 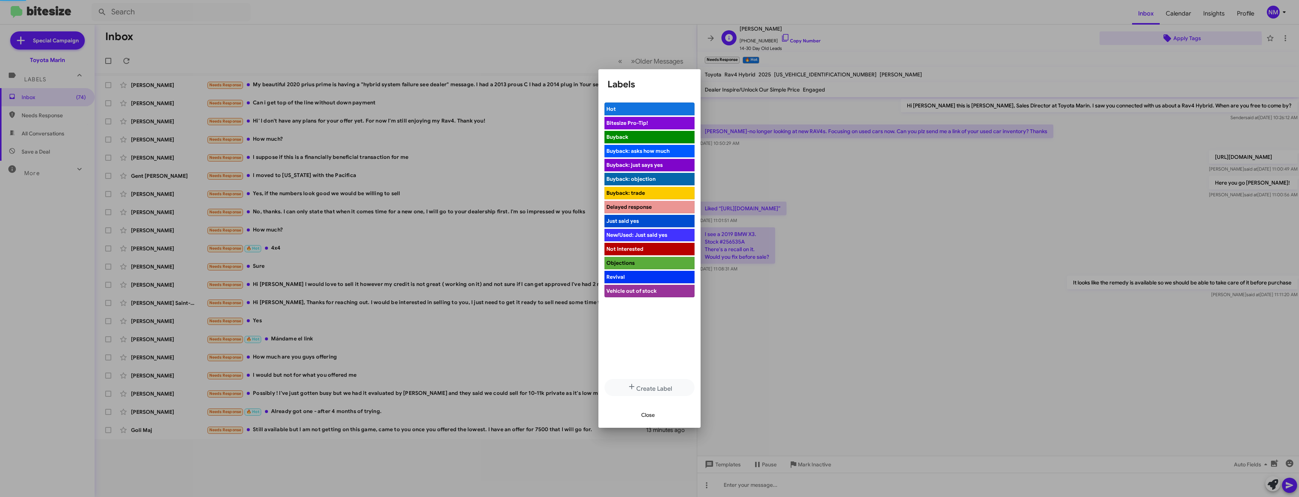 What do you see at coordinates (627, 123) in the screenshot?
I see `span: Bitesize Pro-Tip!` at bounding box center [627, 123].